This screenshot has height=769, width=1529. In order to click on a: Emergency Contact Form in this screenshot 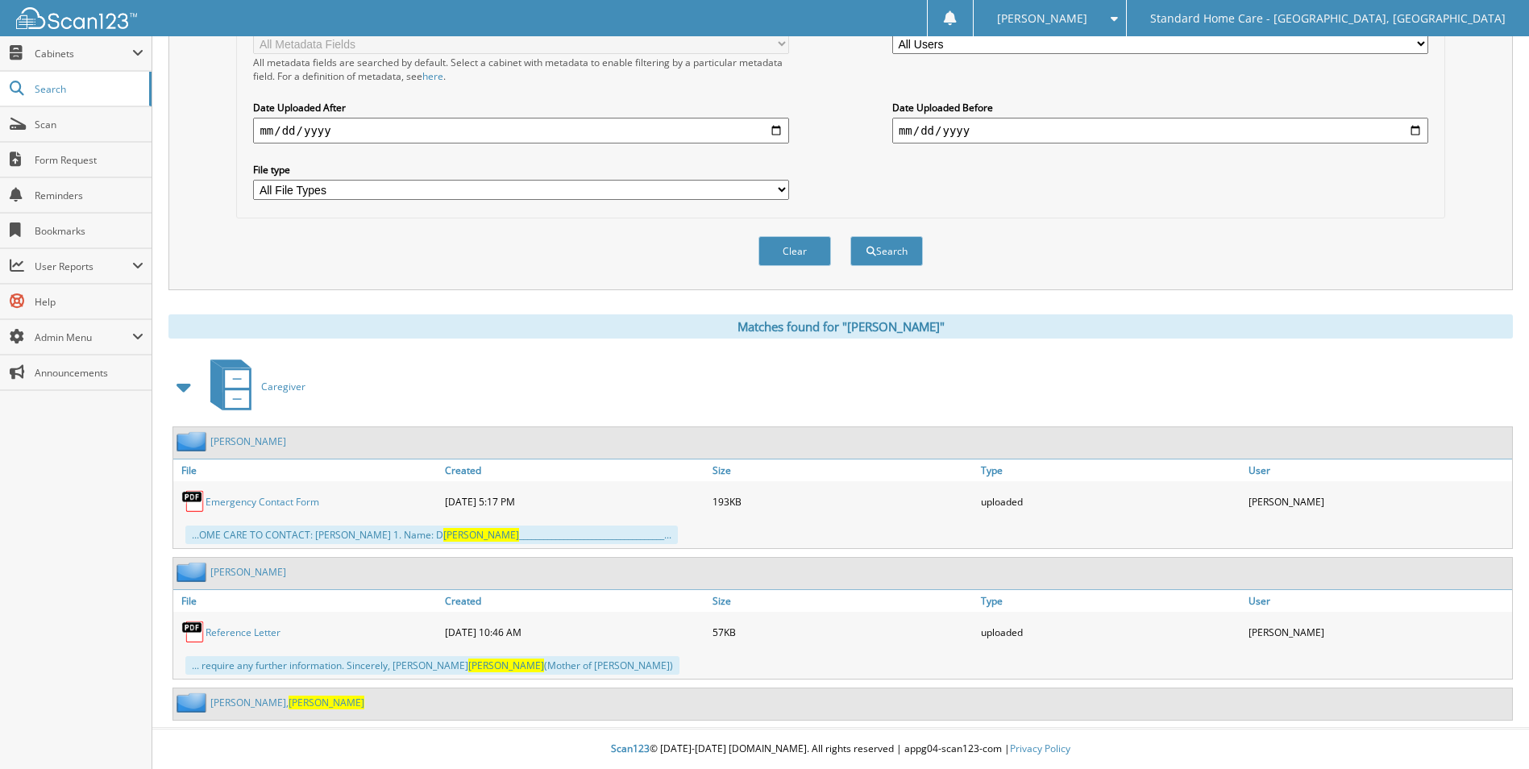, I will do `click(262, 501)`.